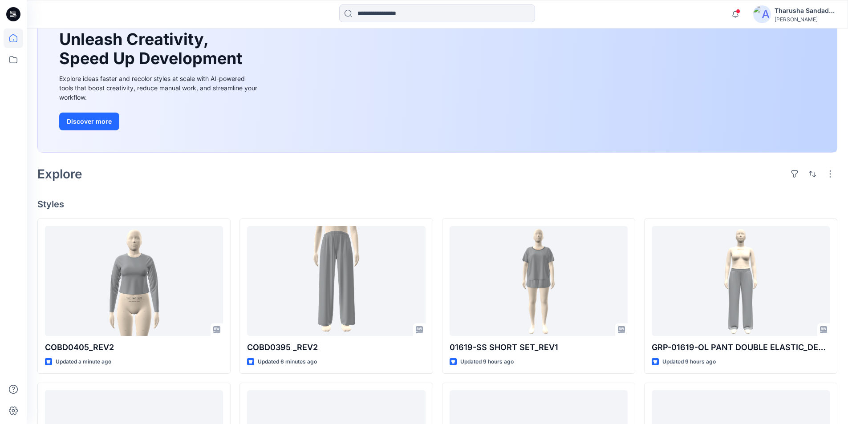  I want to click on div: Tharusha Sandadeepa, so click(805, 11).